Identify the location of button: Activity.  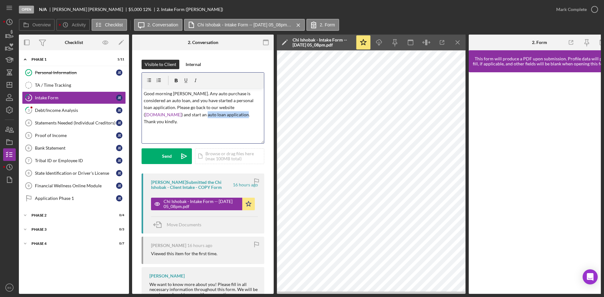
(73, 25).